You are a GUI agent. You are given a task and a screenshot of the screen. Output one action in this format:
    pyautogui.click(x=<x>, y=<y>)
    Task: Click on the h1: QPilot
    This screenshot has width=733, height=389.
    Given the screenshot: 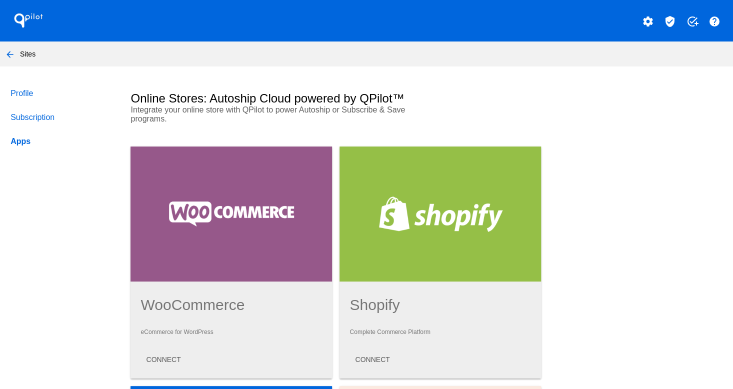 What is the action you would take?
    pyautogui.click(x=29, y=21)
    